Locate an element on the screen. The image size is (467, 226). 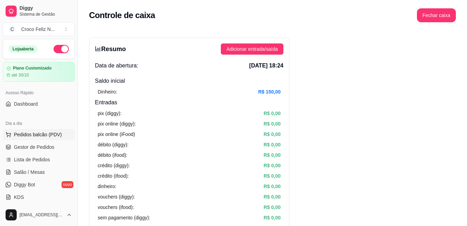
div: Loja aberta is located at coordinates (23, 49).